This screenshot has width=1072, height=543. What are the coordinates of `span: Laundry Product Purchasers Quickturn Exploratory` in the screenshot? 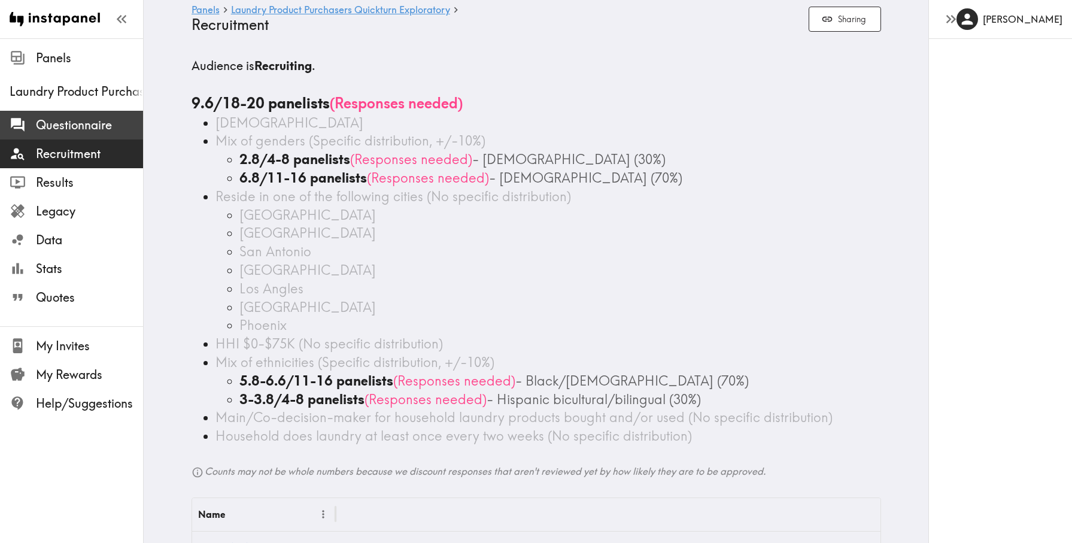 It's located at (76, 92).